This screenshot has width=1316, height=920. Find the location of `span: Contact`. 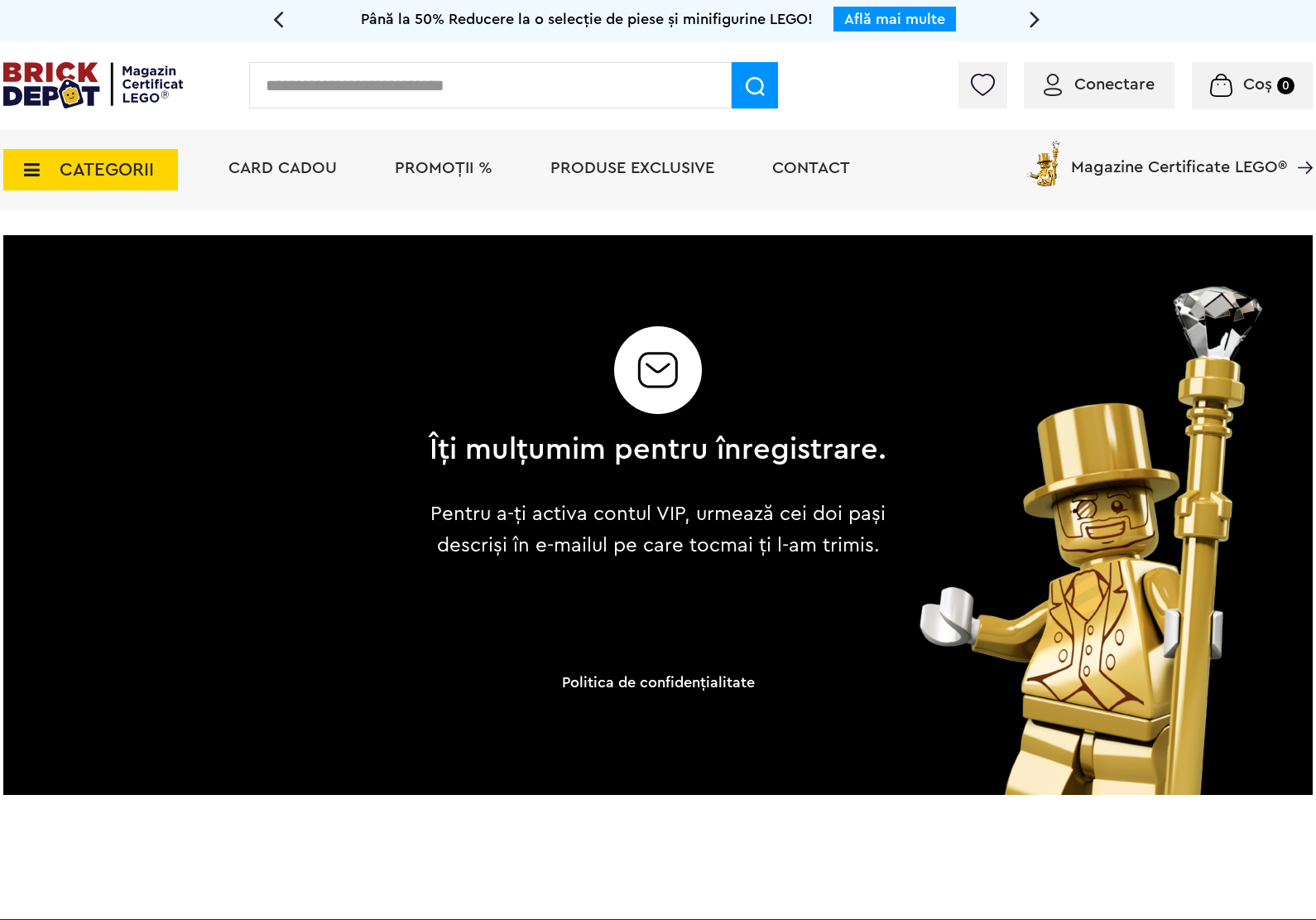

span: Contact is located at coordinates (811, 168).